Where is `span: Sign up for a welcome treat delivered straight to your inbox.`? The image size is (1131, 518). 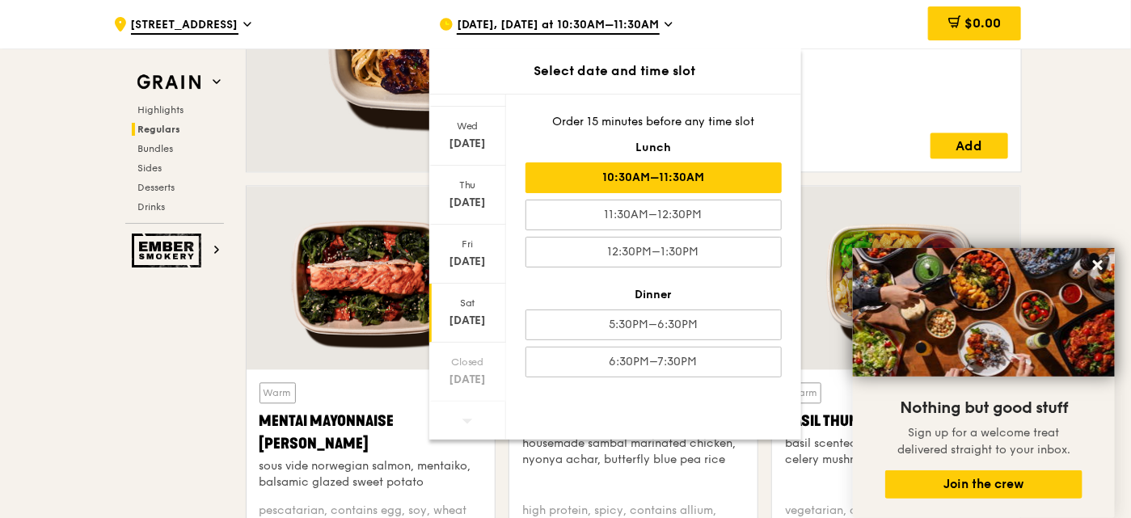
span: Sign up for a welcome treat delivered straight to your inbox. is located at coordinates (984, 441).